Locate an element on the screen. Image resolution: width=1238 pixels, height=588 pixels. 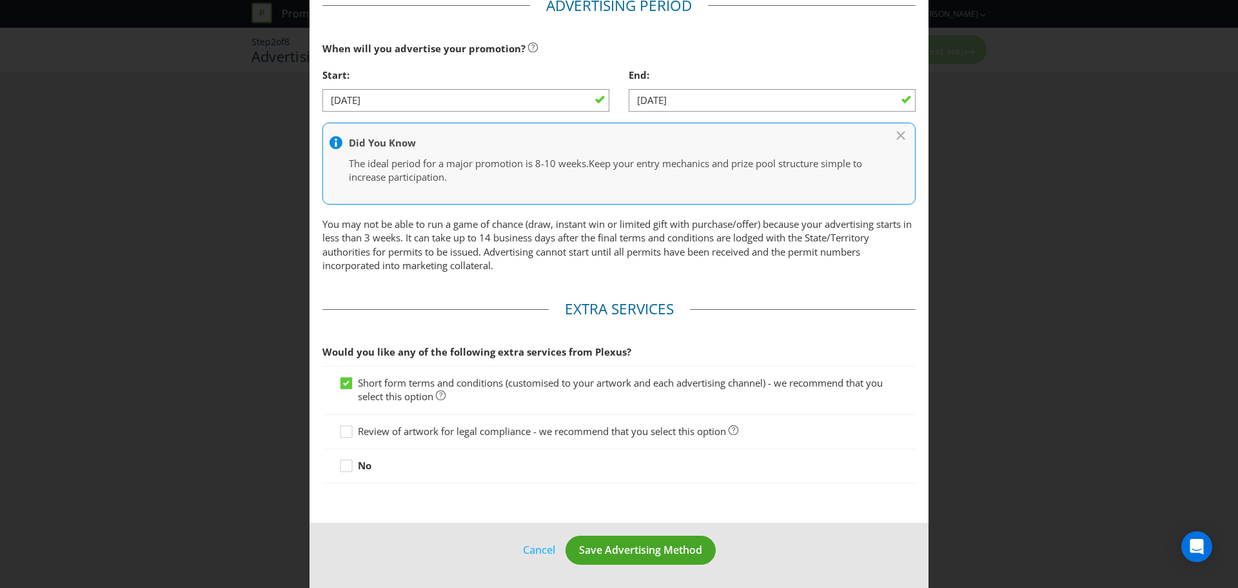
span: The ideal period for a major promotion is 8-10 weeks. is located at coordinates (469, 163).